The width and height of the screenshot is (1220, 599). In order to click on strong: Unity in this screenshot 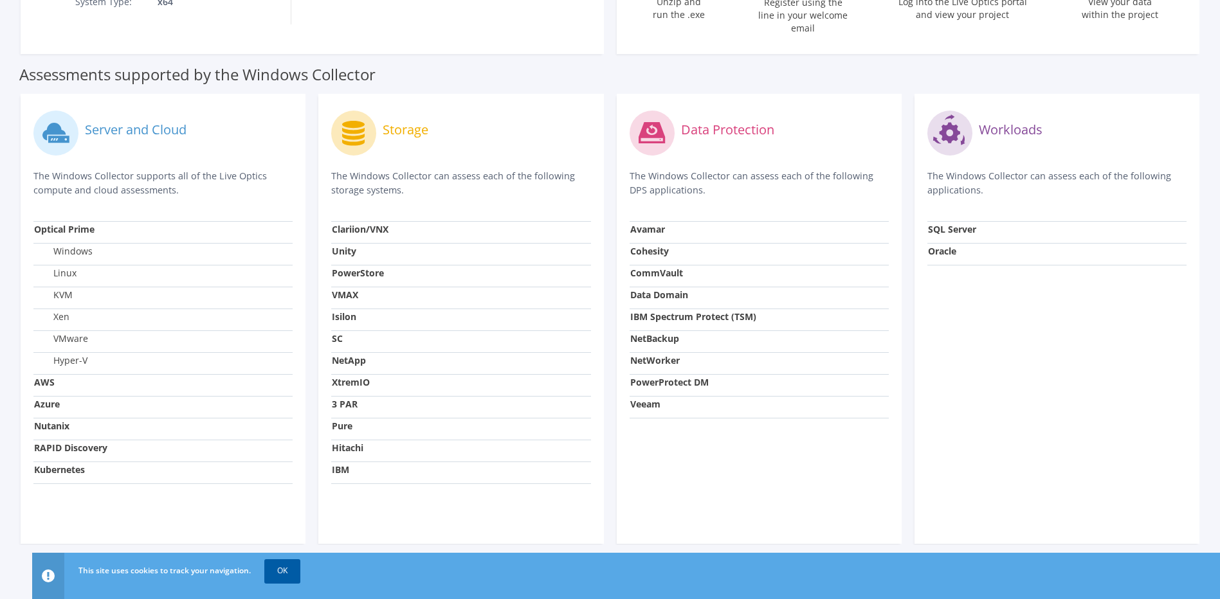, I will do `click(344, 251)`.